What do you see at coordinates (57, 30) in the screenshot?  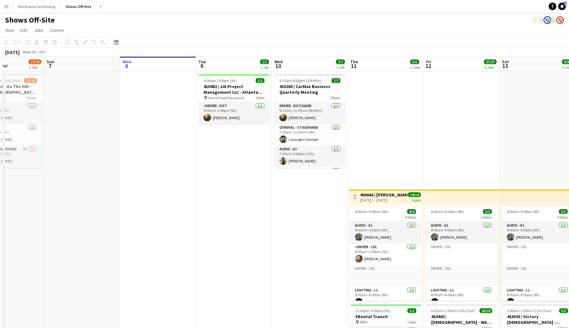 I see `span: Comms` at bounding box center [57, 30].